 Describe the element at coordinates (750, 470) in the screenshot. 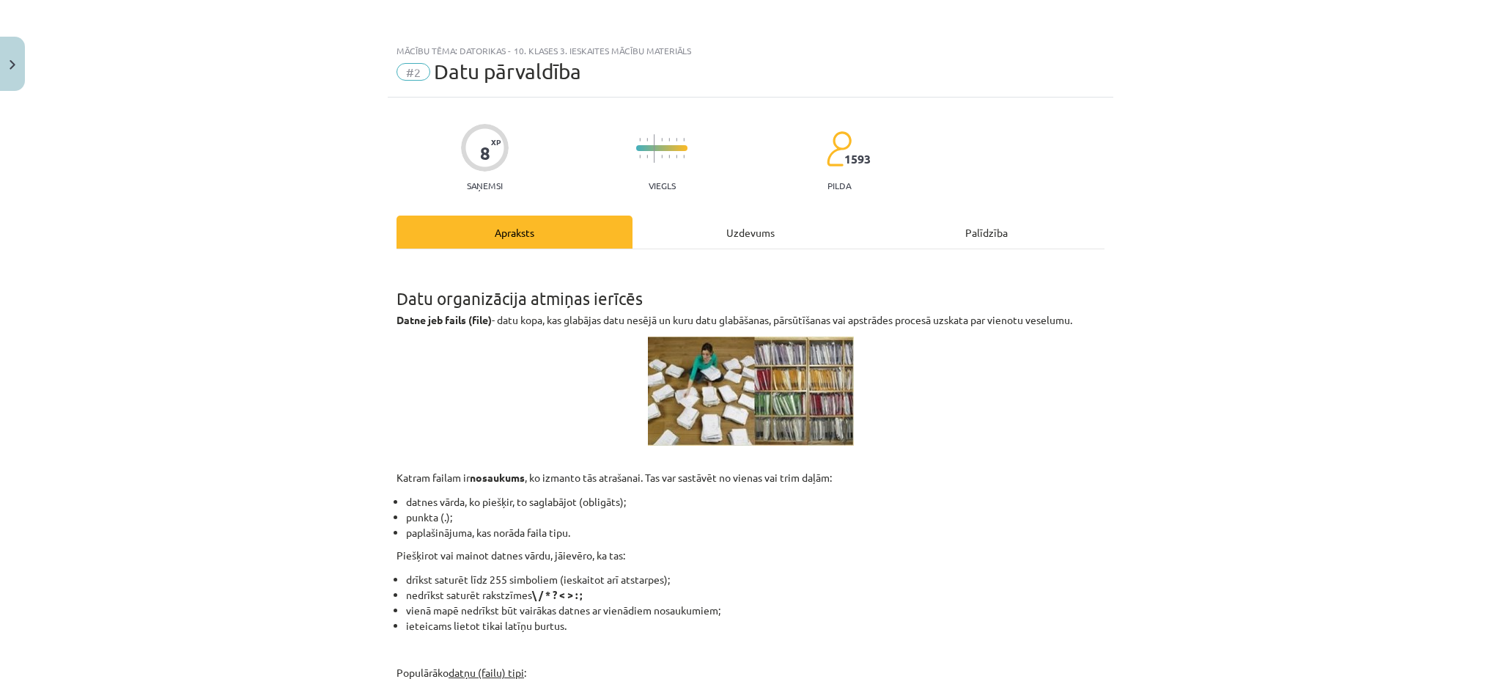

I see `p: Katram failam ir , ko izmanto tās atrašanai. Tas var sastāvēt no vienas vai trim daļām:` at that location.